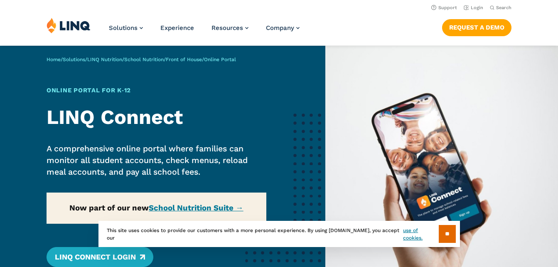  I want to click on nav: Button Navigation, so click(477, 27).